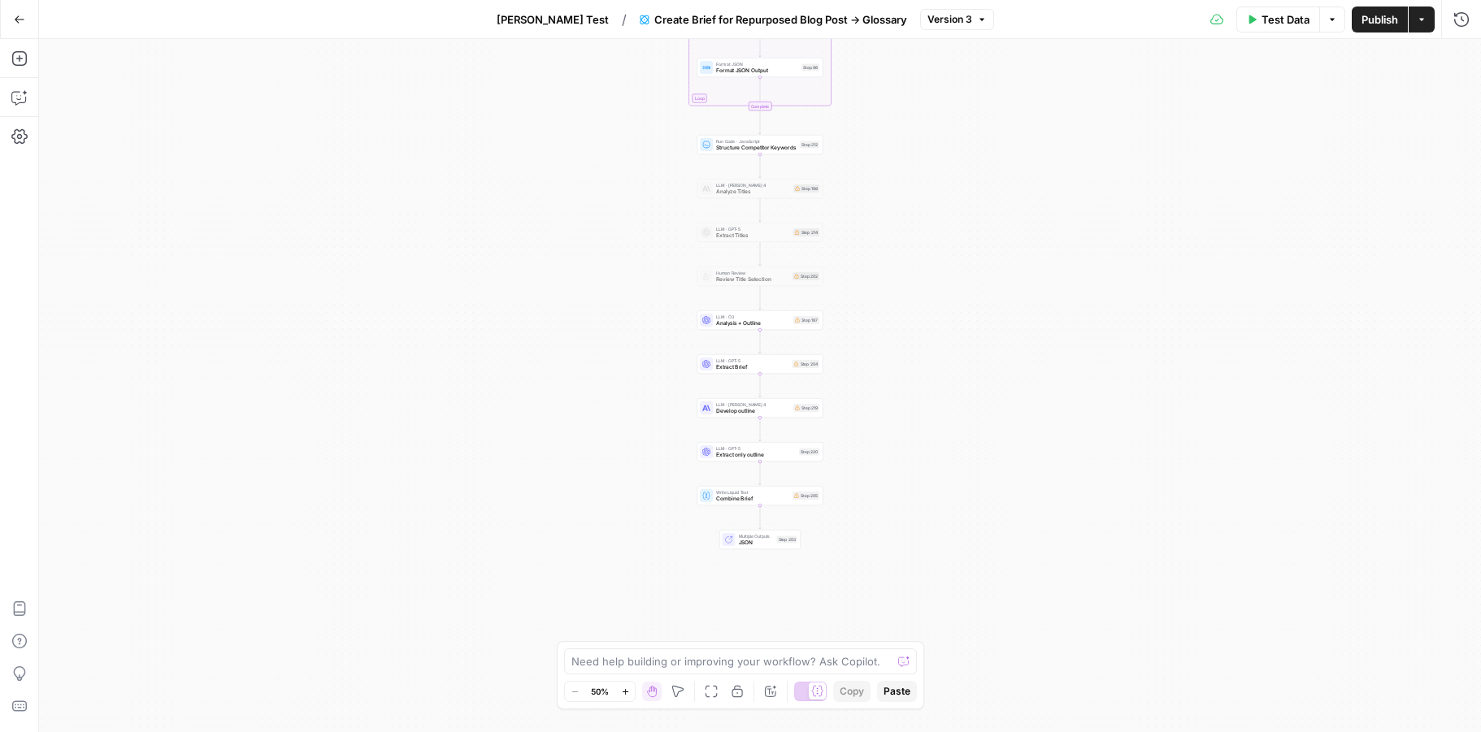  What do you see at coordinates (753, 493) in the screenshot?
I see `span: Write Liquid Text` at bounding box center [753, 493].